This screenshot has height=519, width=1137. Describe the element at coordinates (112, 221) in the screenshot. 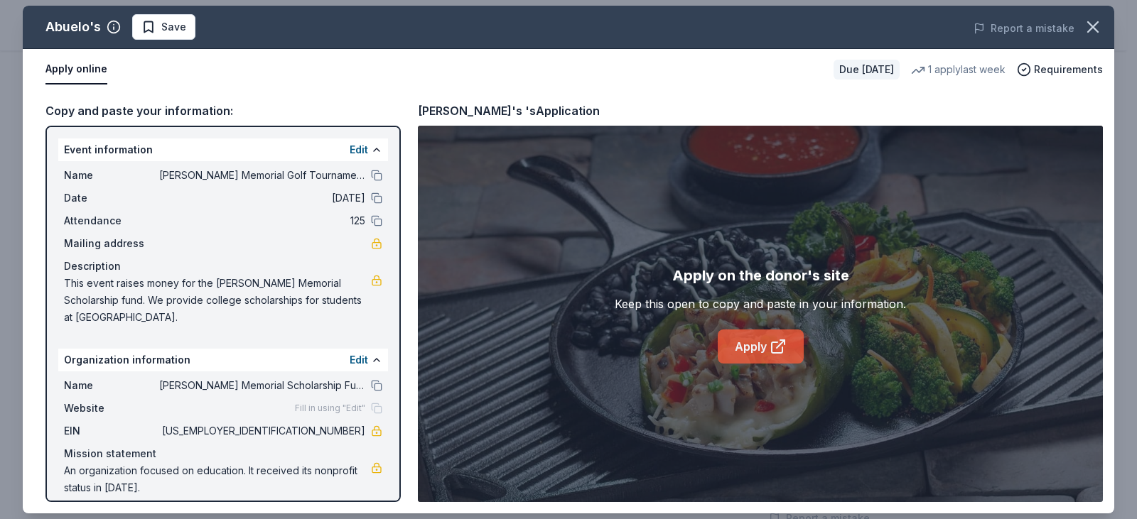

I see `span: Attendance` at that location.